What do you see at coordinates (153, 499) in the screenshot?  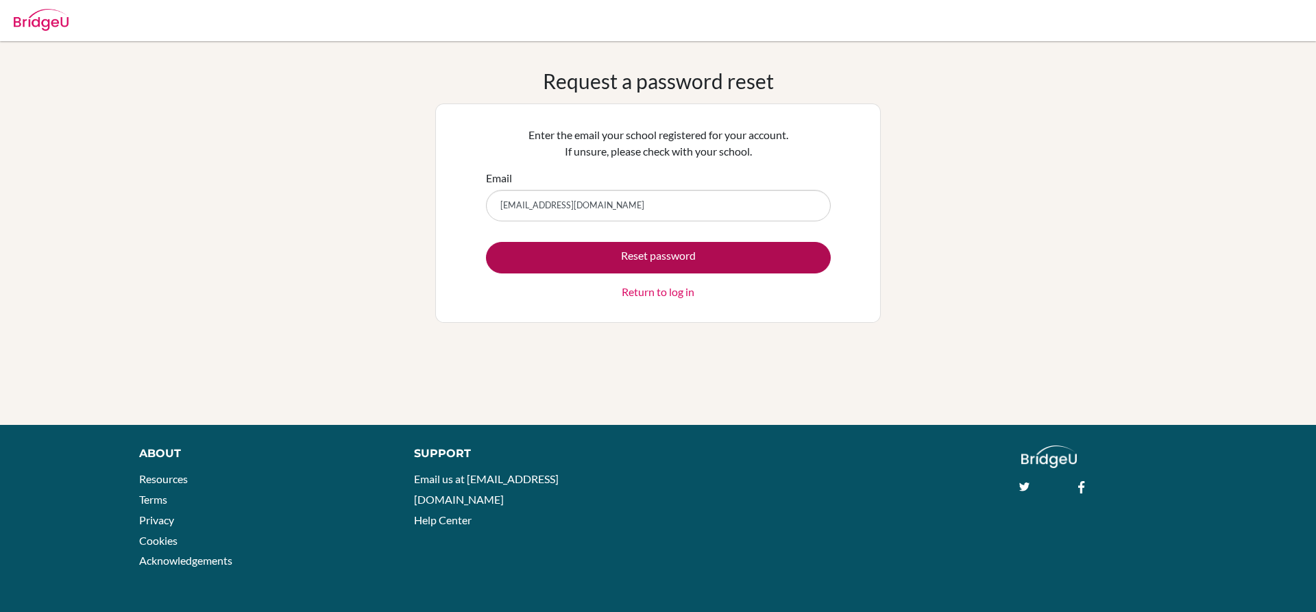 I see `a: Terms` at bounding box center [153, 499].